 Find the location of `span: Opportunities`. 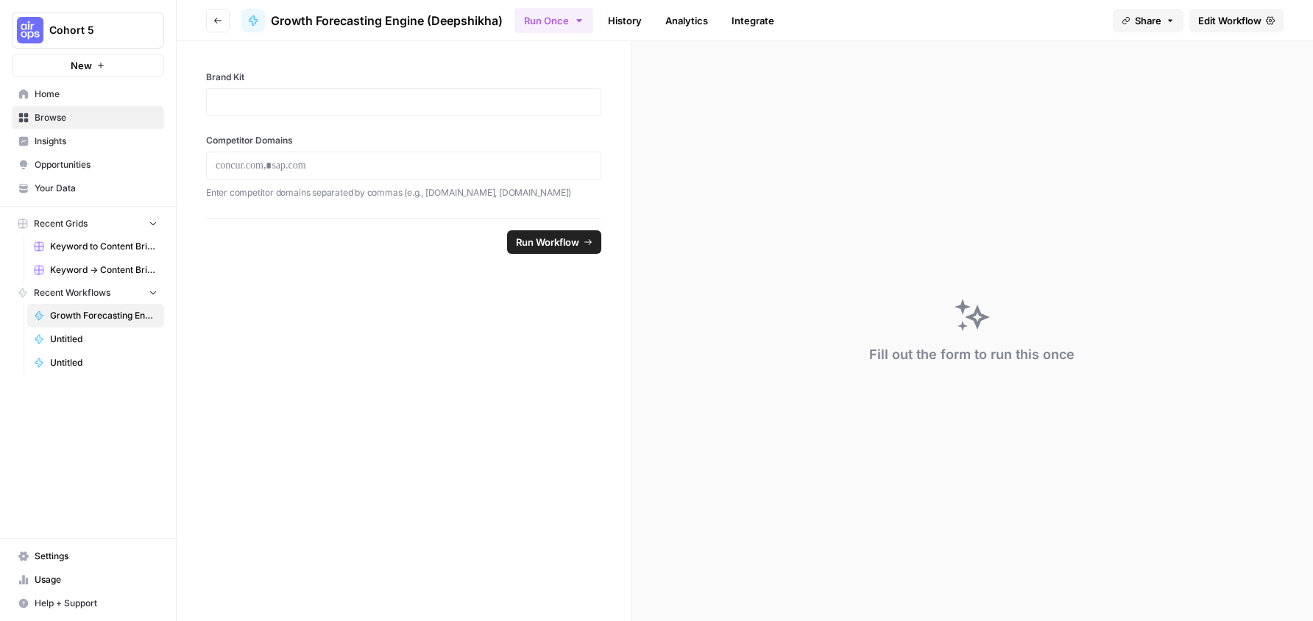

span: Opportunities is located at coordinates (96, 165).